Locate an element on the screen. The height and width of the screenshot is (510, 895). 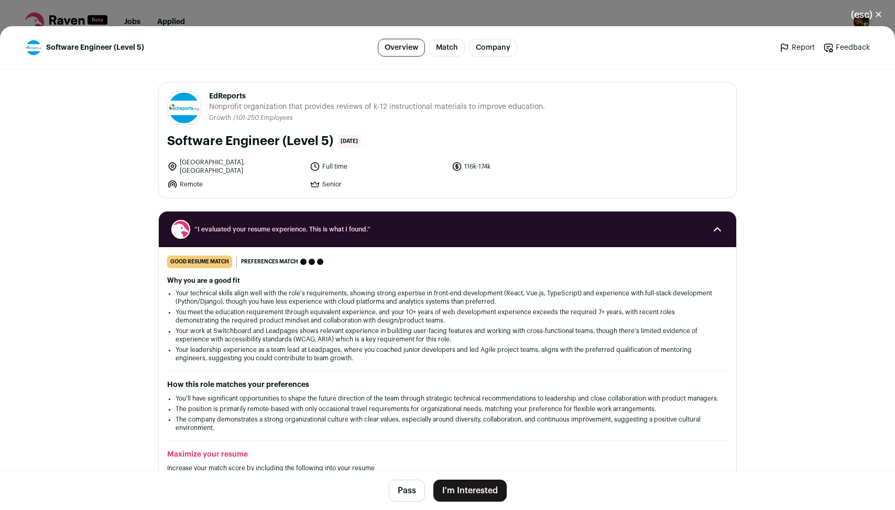
li: Your leadership experience as a team lead at Leadpages, where you coached junior developers and l... is located at coordinates (447, 354).